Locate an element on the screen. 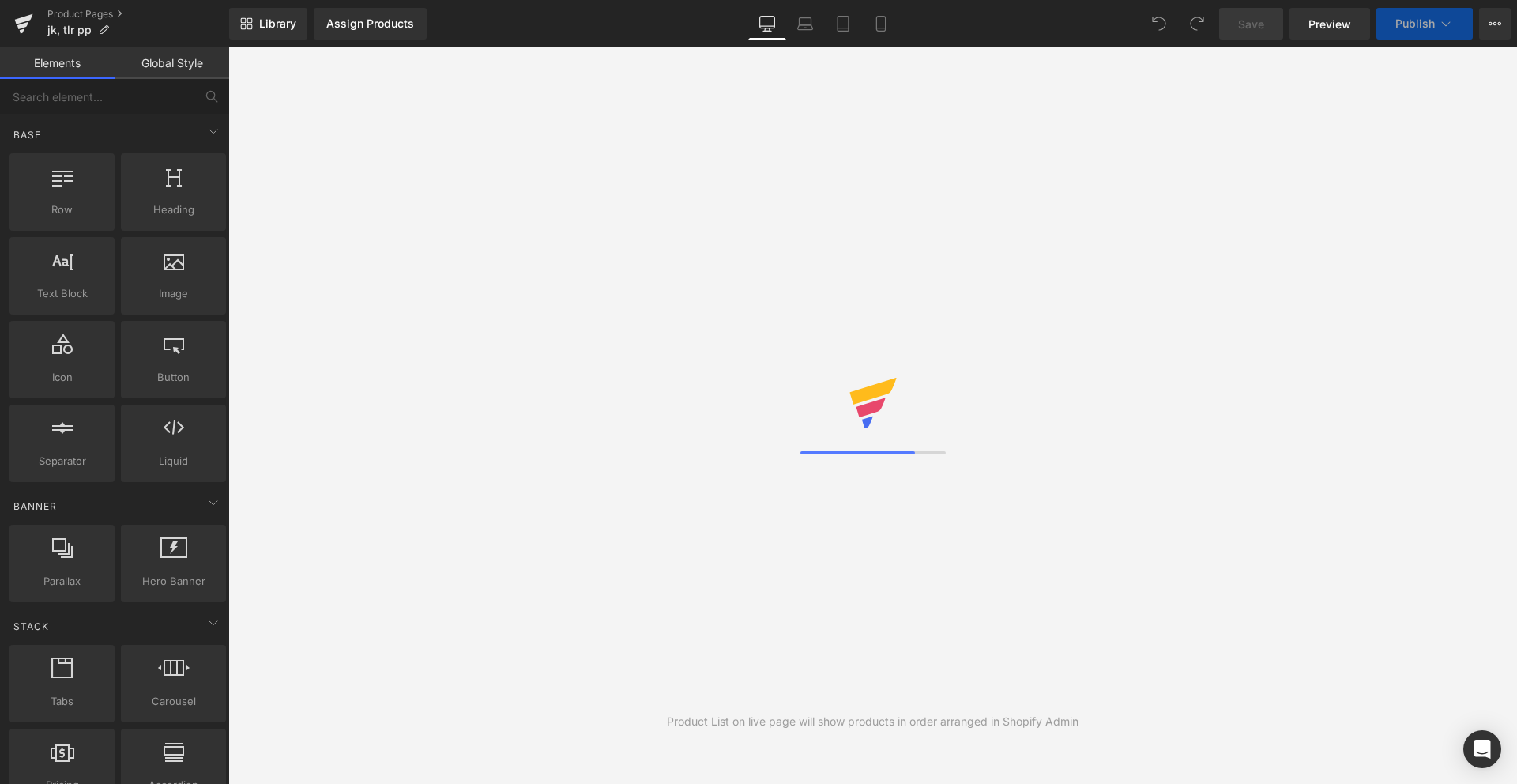 The width and height of the screenshot is (1517, 784). span: Separator is located at coordinates (62, 461).